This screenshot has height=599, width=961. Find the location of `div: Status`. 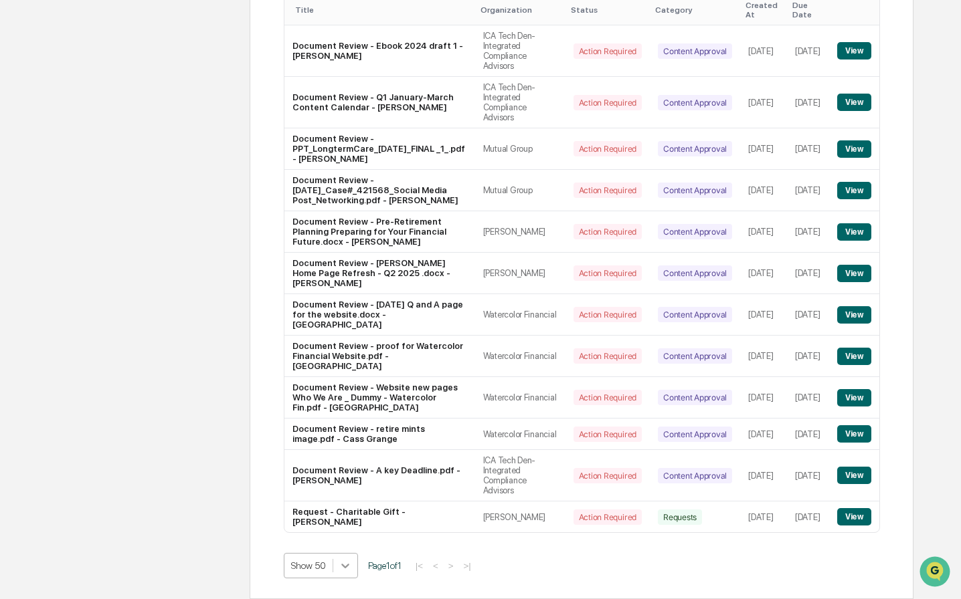

div: Status is located at coordinates (607, 10).